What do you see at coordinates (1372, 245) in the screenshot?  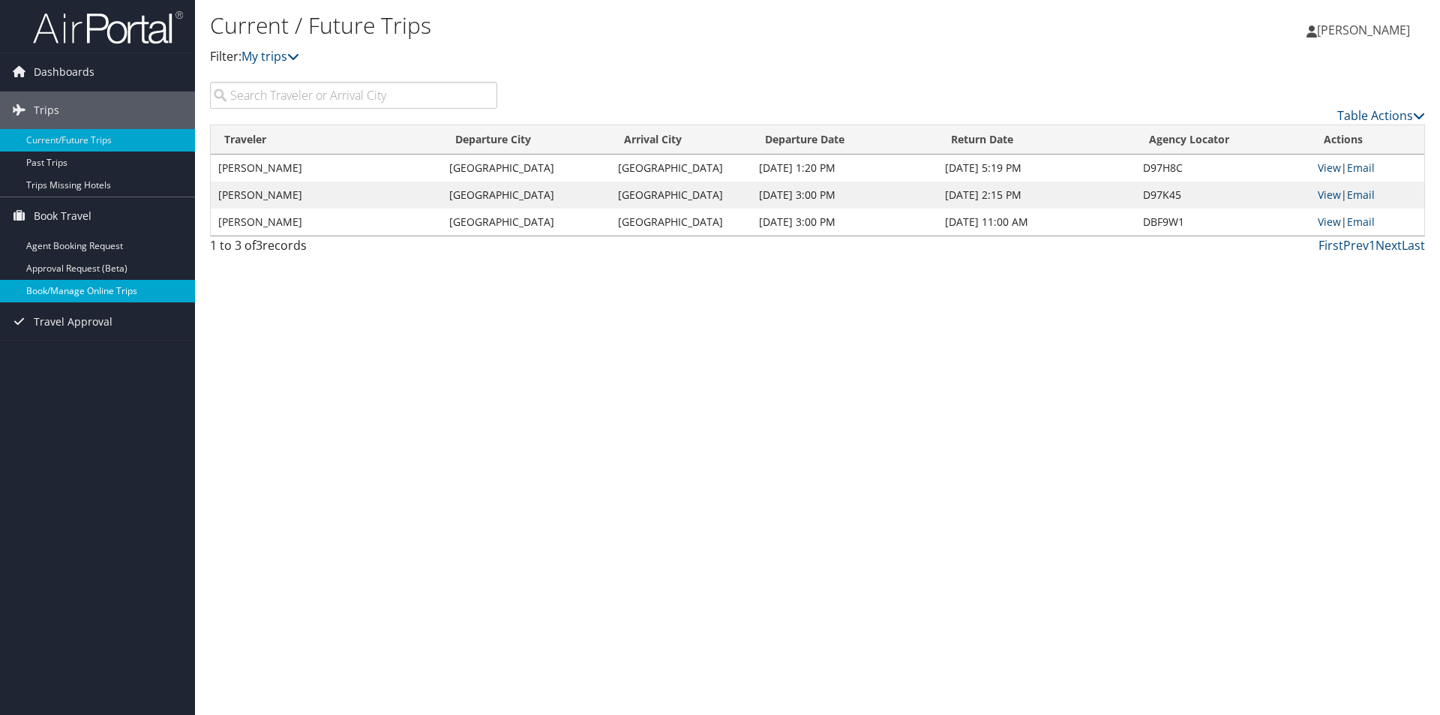 I see `a: 1` at bounding box center [1372, 245].